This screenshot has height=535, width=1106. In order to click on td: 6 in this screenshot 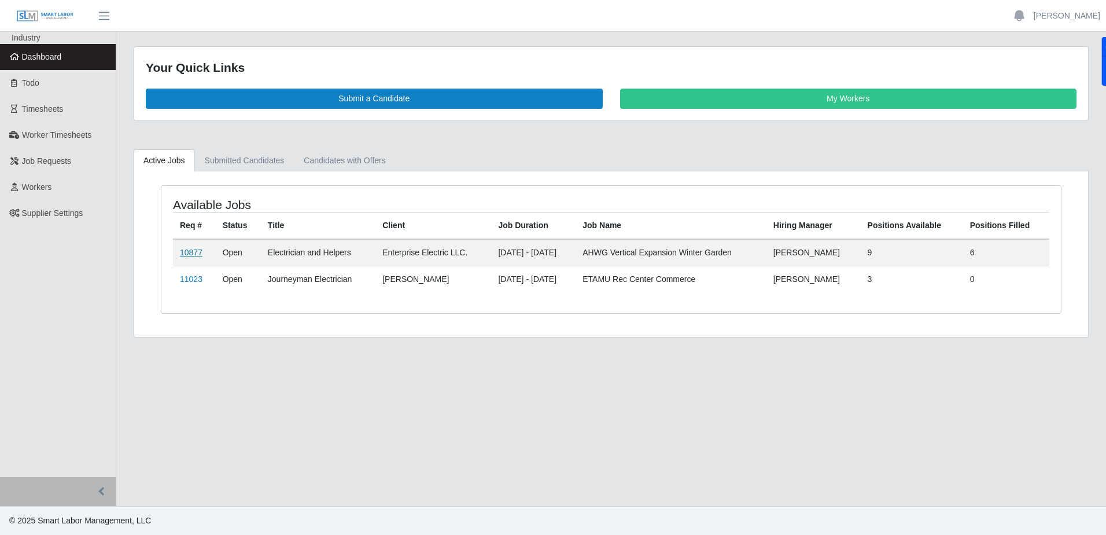, I will do `click(1006, 252)`.